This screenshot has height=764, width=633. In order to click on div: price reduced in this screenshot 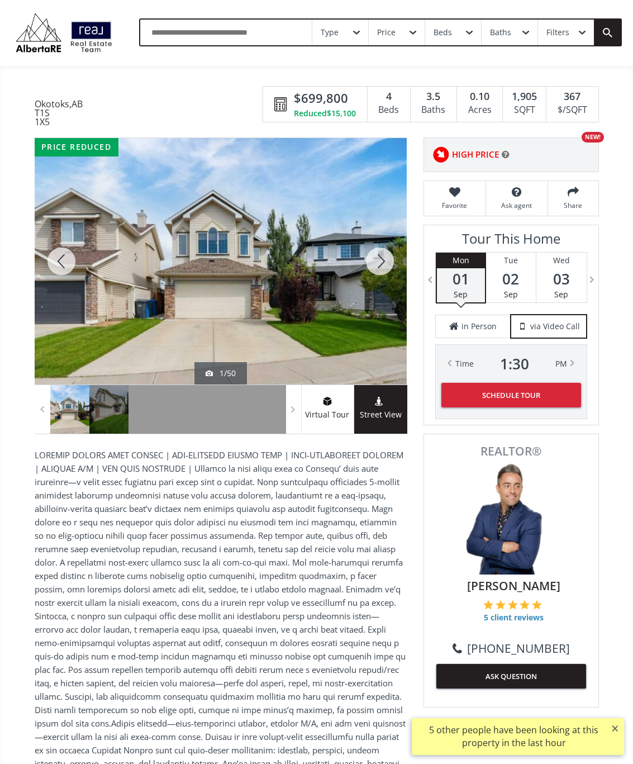, I will do `click(77, 147)`.